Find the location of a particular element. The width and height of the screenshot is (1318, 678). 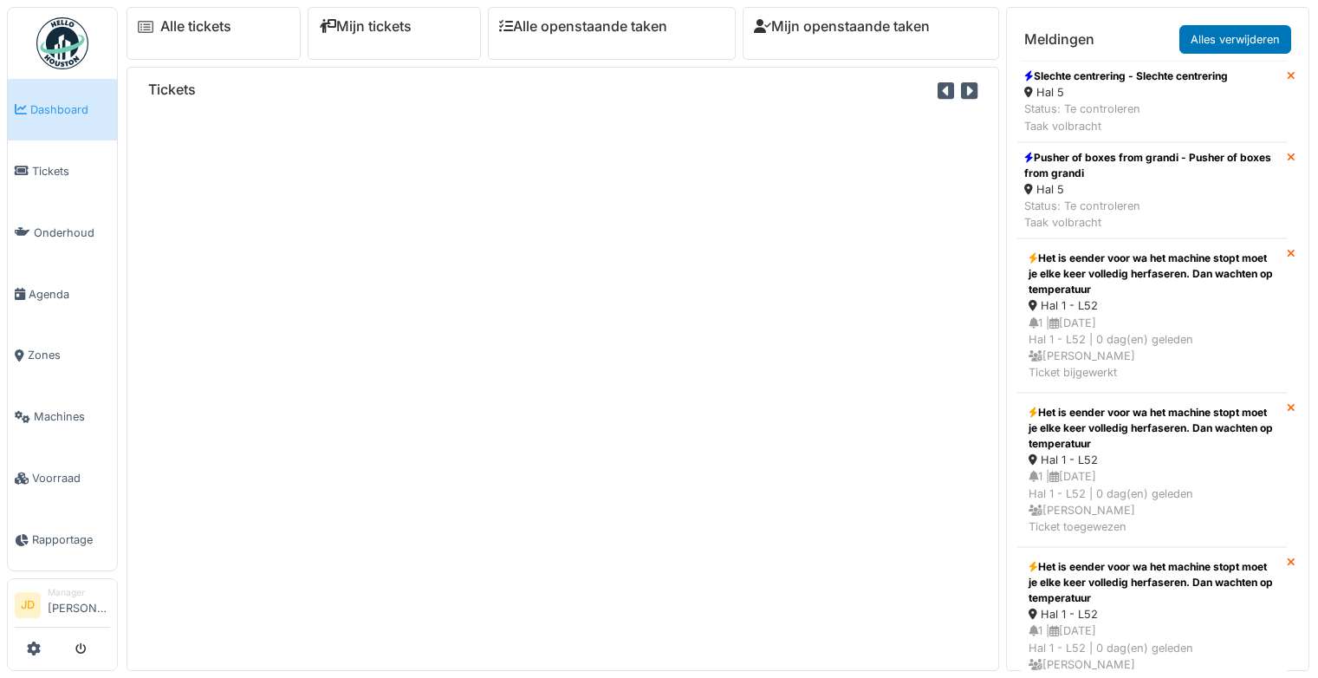

img: Badge_color-CXgf-gQk.svg is located at coordinates (62, 43).